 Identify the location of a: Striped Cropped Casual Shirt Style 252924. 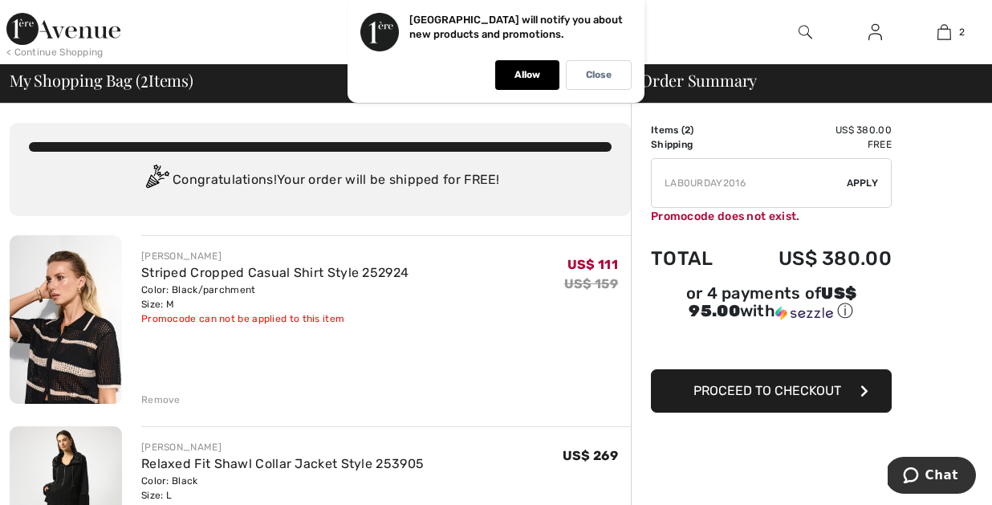
(274, 272).